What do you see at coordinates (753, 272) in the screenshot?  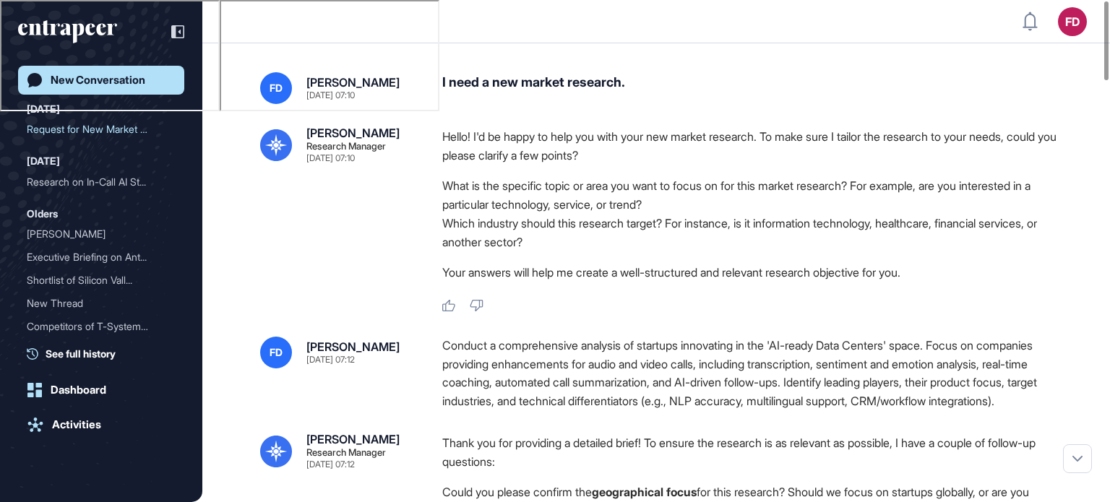 I see `p: Your answers will help me create a well-structured and relevant research objective for you.` at bounding box center [753, 272].